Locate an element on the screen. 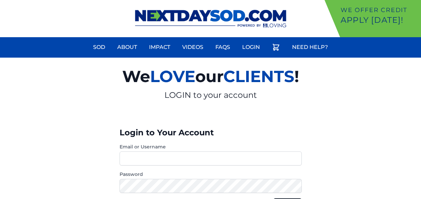 The height and width of the screenshot is (199, 421). p: LOGIN to your account is located at coordinates (211, 95).